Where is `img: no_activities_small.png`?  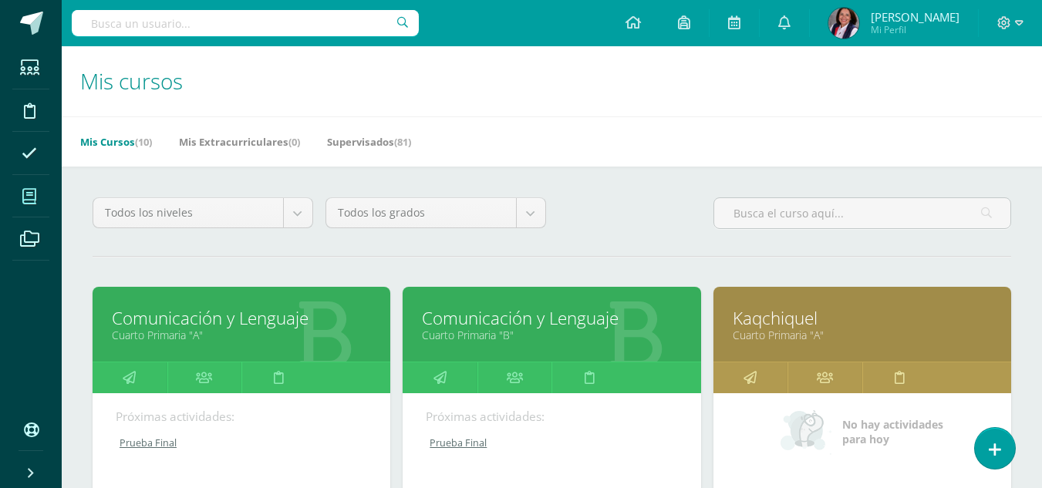
img: no_activities_small.png is located at coordinates (806, 432).